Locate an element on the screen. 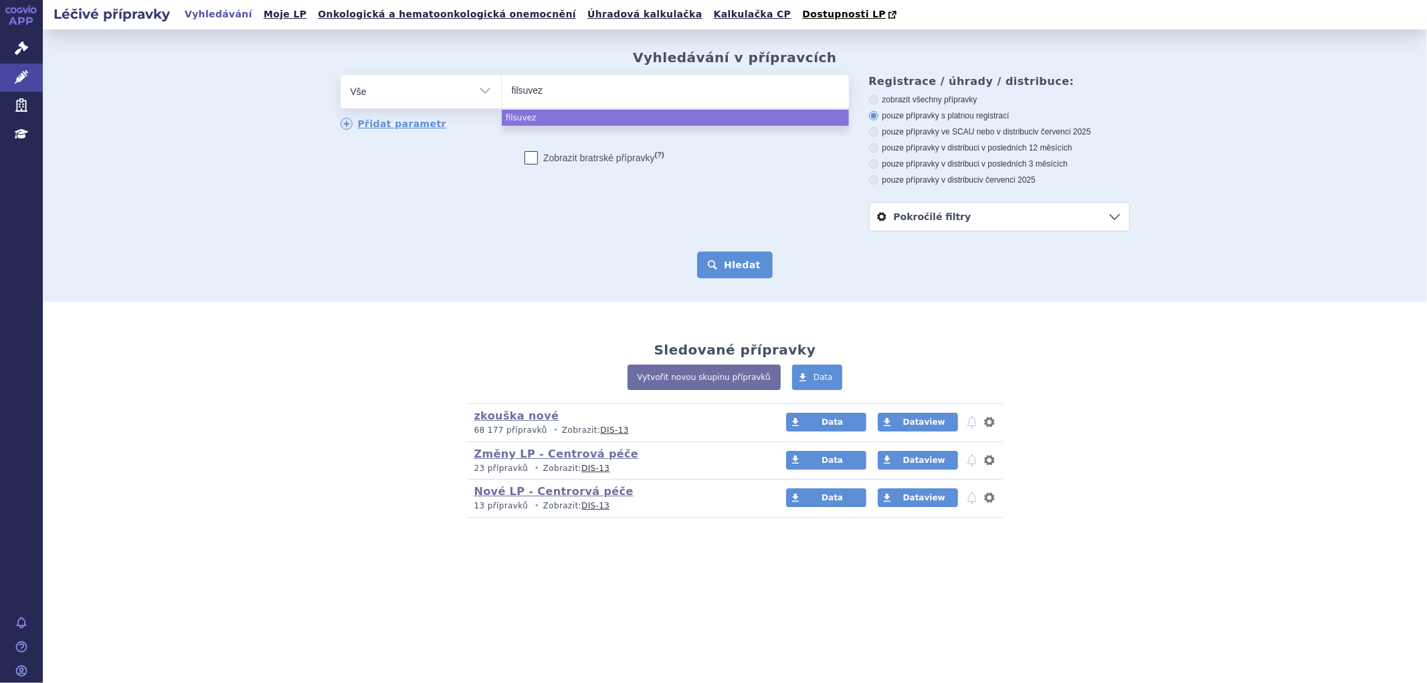  h2: Vyhledávání v přípravcích is located at coordinates (735, 58).